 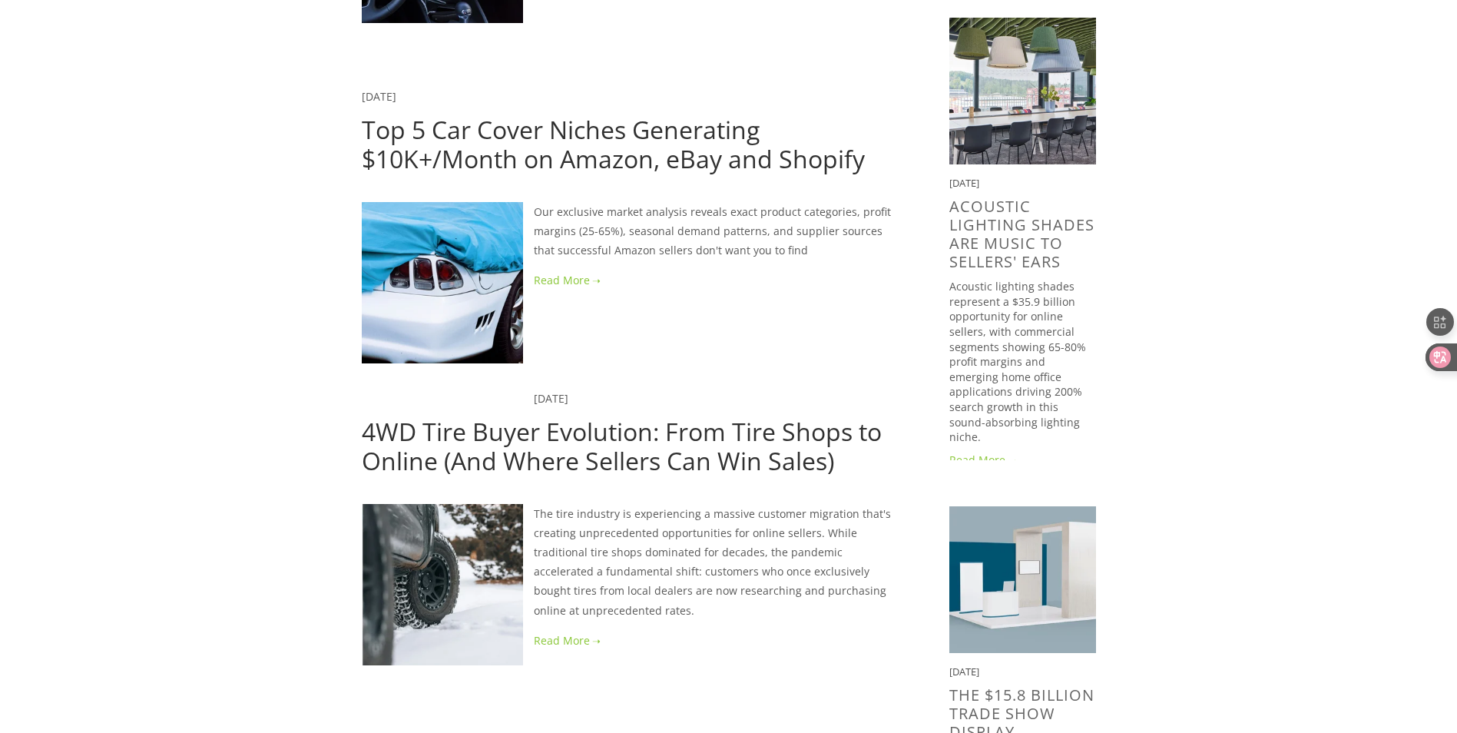 I want to click on p: Our exclusive market analysis reveals exact product categories, profit margins (25-65%), seasonal..., so click(x=631, y=231).